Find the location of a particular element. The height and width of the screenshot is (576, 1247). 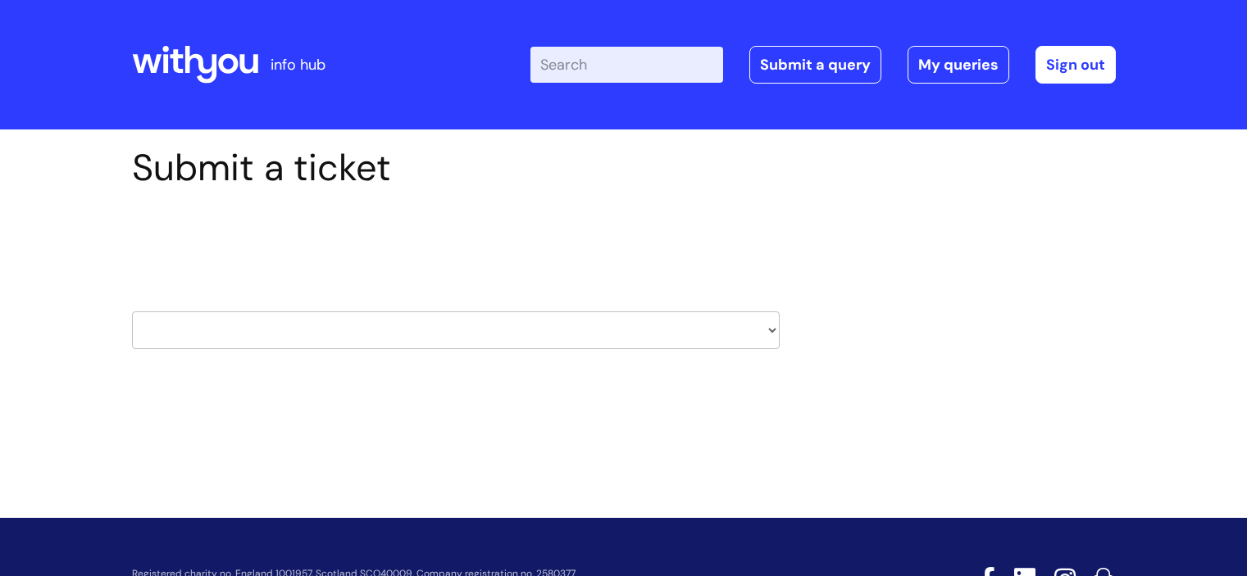

a: My queries is located at coordinates (958, 65).